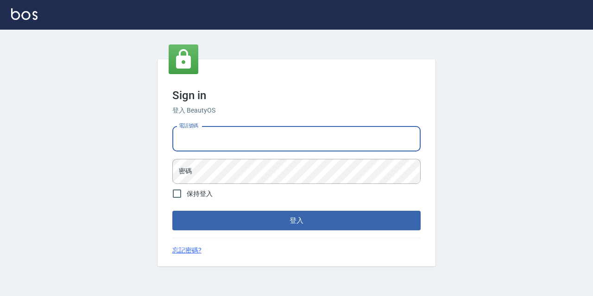 Image resolution: width=593 pixels, height=296 pixels. What do you see at coordinates (24, 14) in the screenshot?
I see `img: Logo` at bounding box center [24, 14].